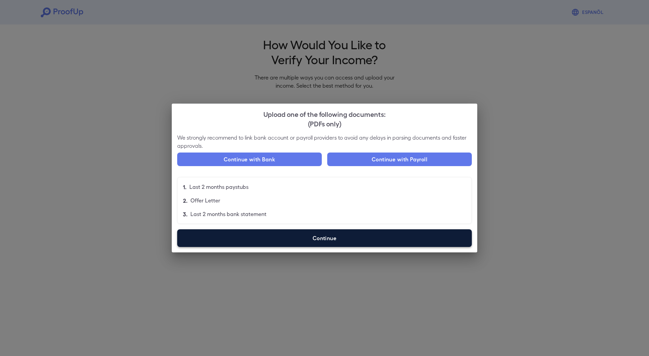 The image size is (649, 356). What do you see at coordinates (185, 200) in the screenshot?
I see `p: 2.` at bounding box center [185, 200].